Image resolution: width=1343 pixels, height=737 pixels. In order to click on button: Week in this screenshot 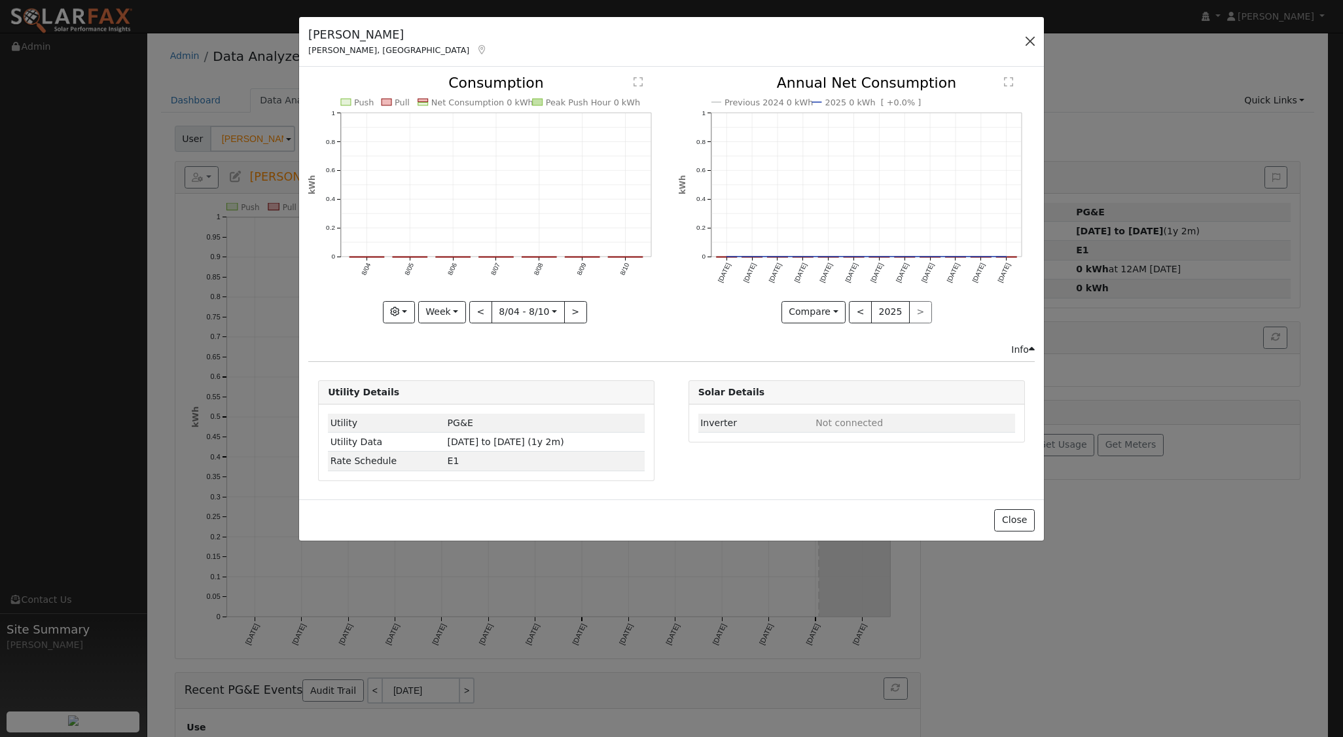, I will do `click(442, 312)`.